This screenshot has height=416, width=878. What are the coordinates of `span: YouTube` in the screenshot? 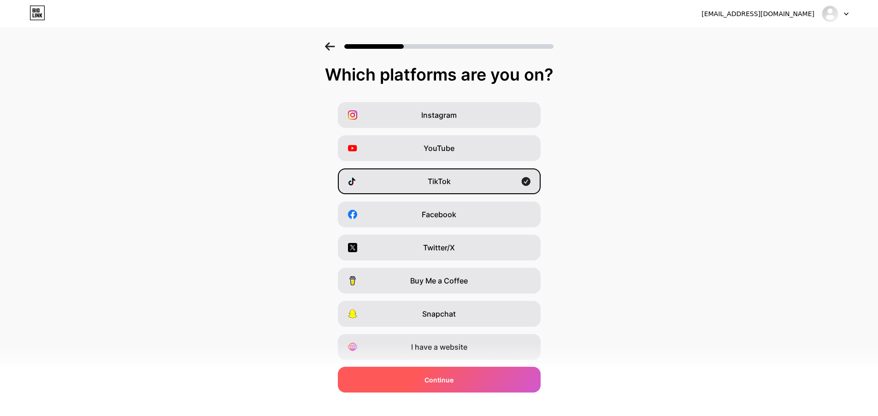 It's located at (439, 148).